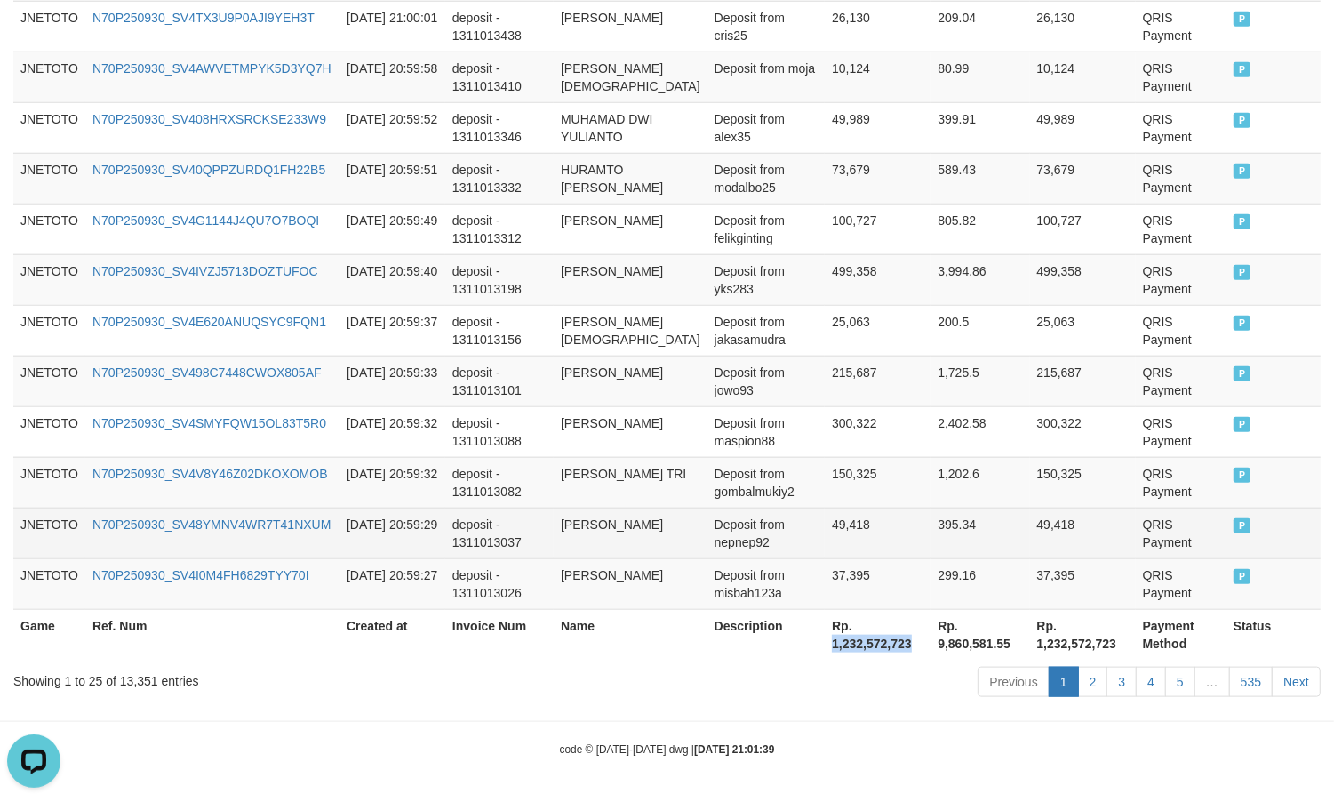 This screenshot has height=802, width=1334. What do you see at coordinates (499, 431) in the screenshot?
I see `td: deposit - 1311013088` at bounding box center [499, 431].